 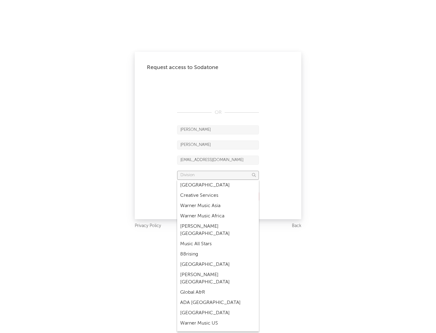 I want to click on input: Email, so click(x=218, y=160).